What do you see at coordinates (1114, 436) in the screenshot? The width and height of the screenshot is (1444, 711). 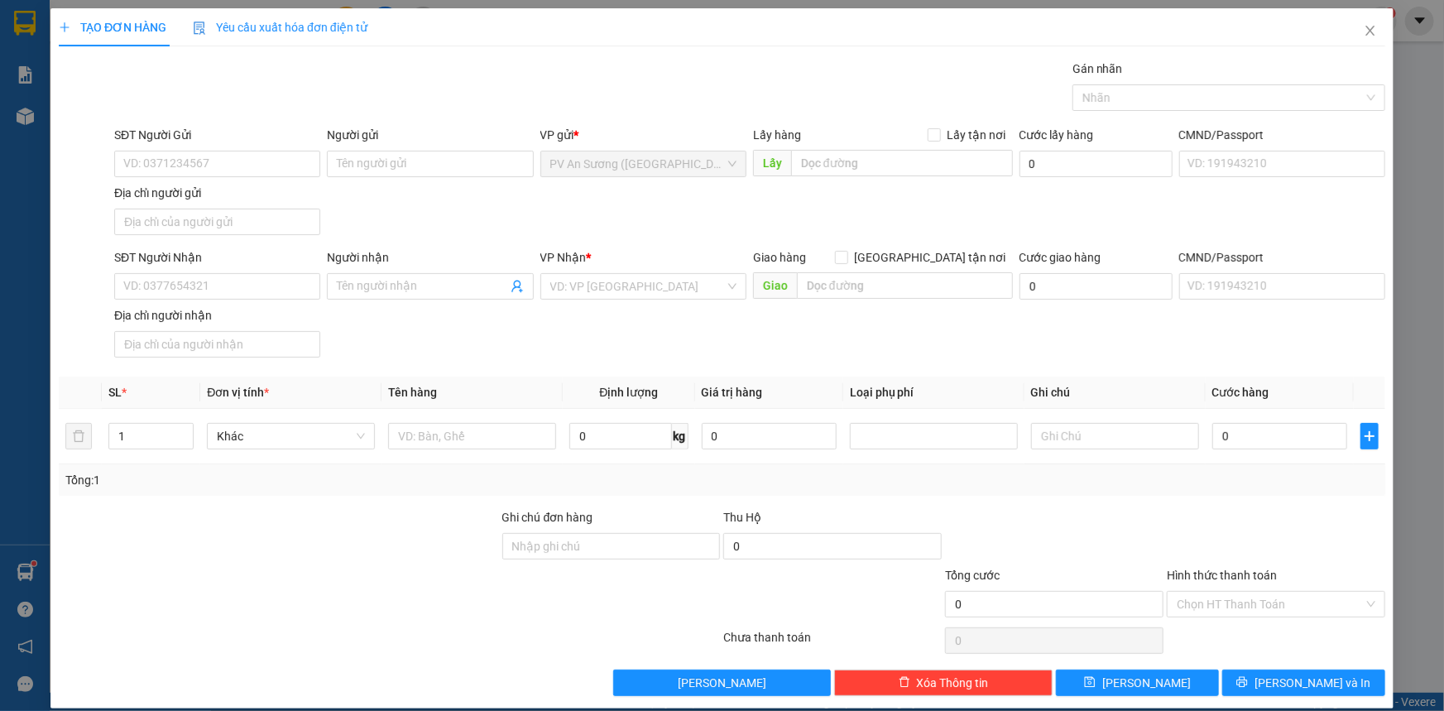 I see `input: Ghi Chú` at bounding box center [1114, 436].